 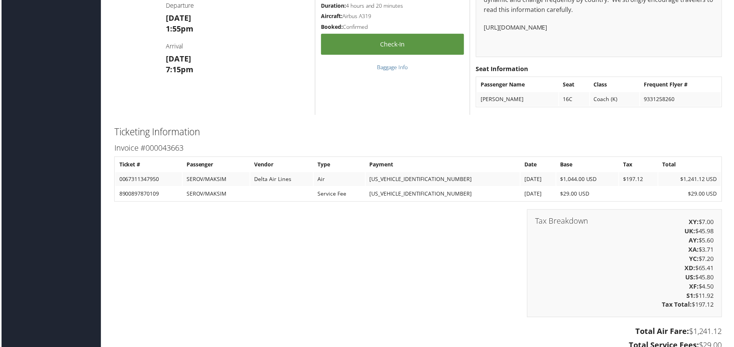 I want to click on h3: Invoice #000043663, so click(x=419, y=149).